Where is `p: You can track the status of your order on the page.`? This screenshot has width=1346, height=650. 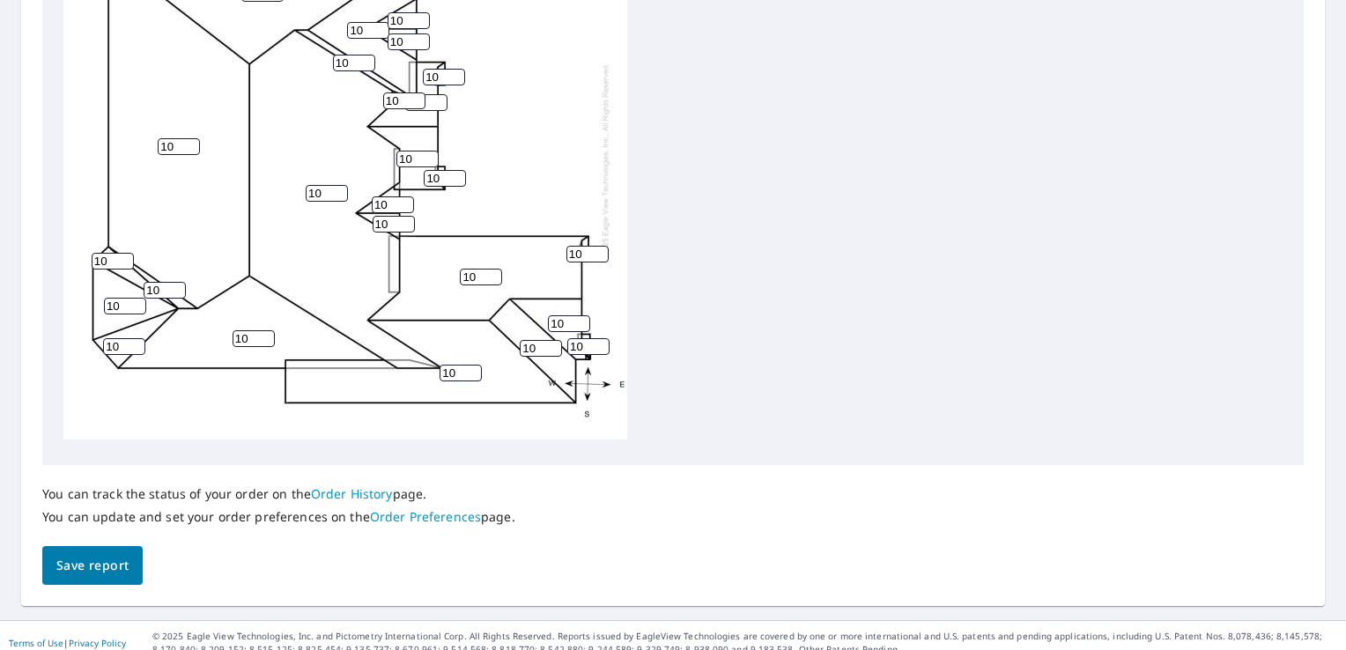 p: You can track the status of your order on the page. is located at coordinates (278, 494).